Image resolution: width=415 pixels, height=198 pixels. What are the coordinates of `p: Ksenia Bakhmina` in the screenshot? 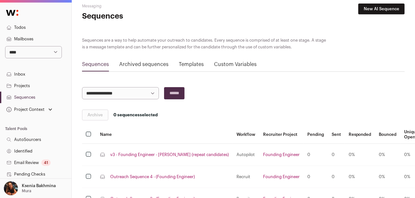 It's located at (39, 186).